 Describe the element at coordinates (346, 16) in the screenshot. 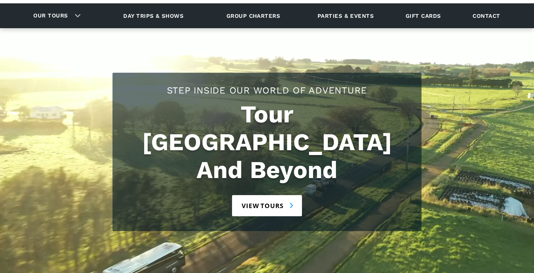

I see `a: Parties & events` at that location.